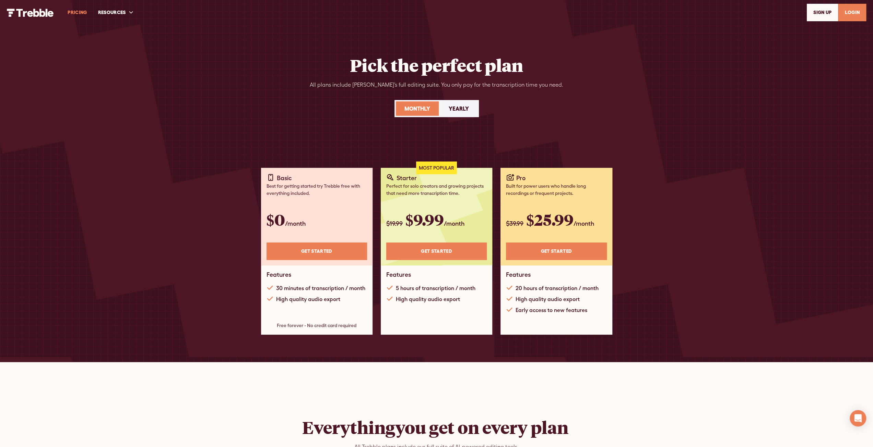  I want to click on span: $9.99, so click(425, 220).